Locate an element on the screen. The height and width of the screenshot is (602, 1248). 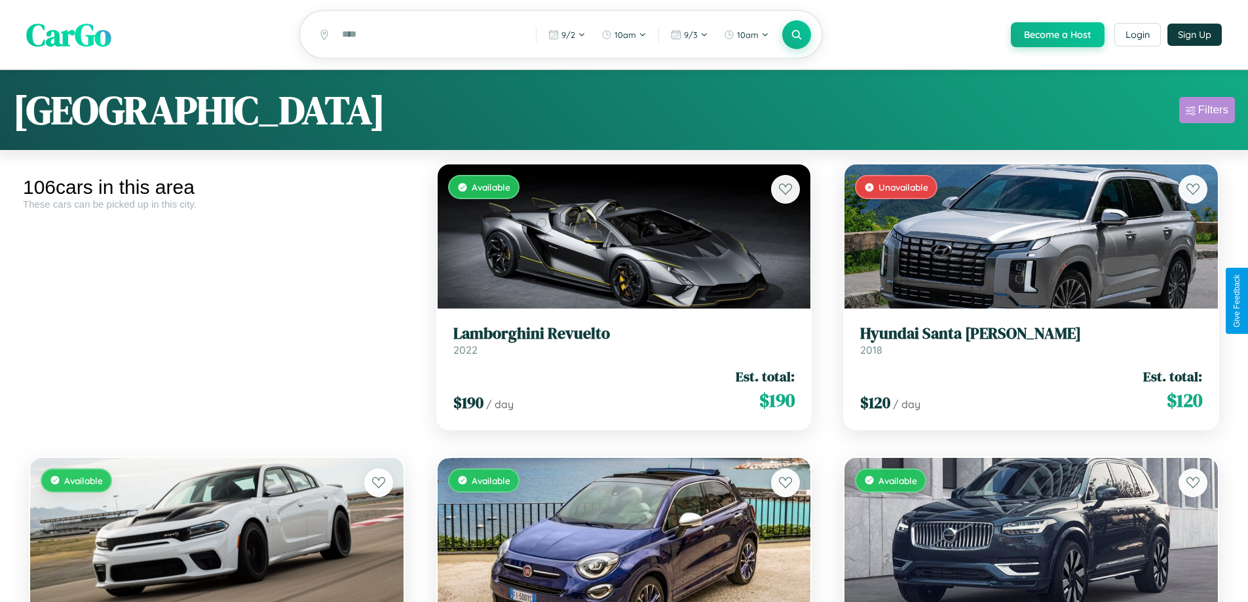
button: 9/3 is located at coordinates (689, 35).